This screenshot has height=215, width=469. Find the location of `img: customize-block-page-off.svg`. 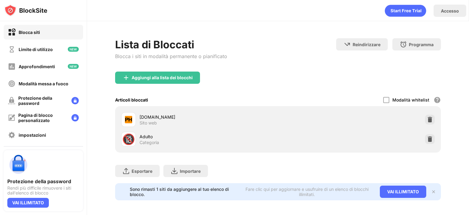

img: customize-block-page-off.svg is located at coordinates (12, 118).